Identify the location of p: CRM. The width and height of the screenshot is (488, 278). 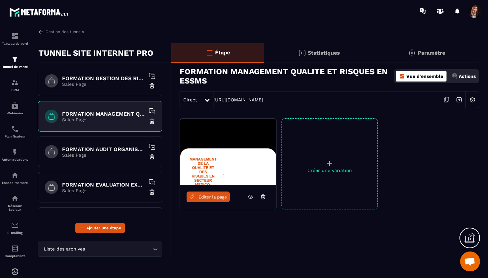
(15, 90).